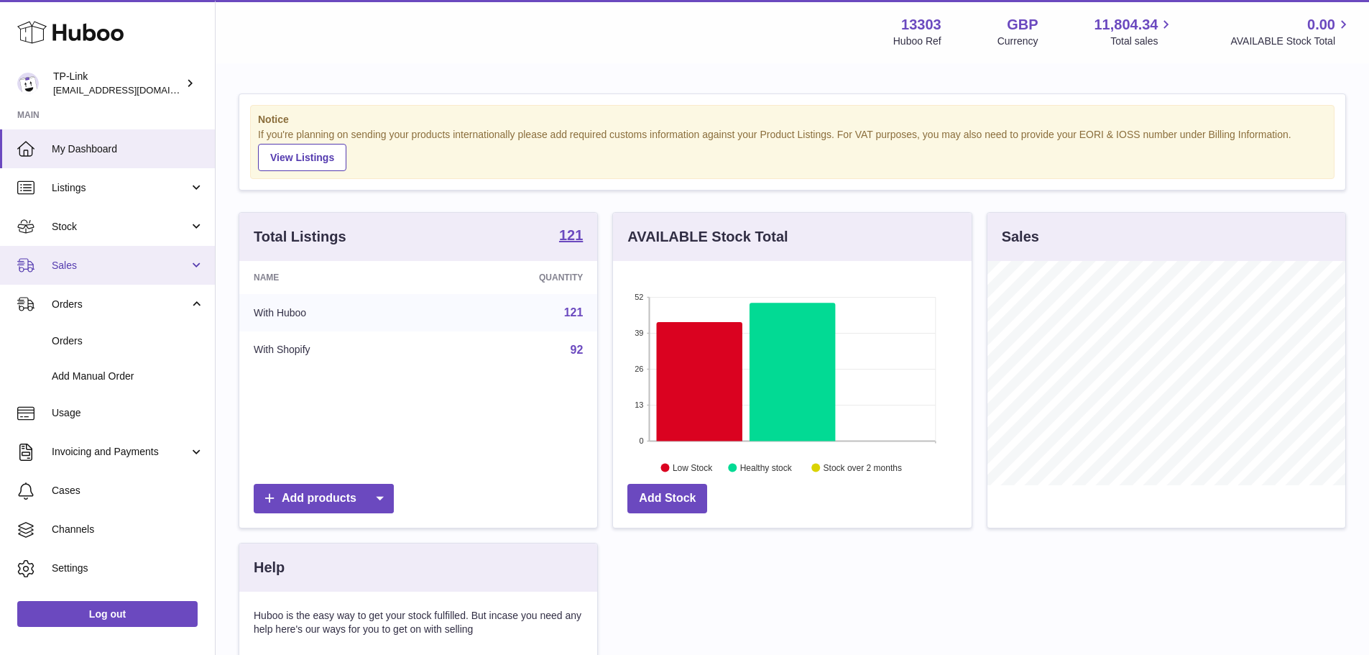 This screenshot has height=655, width=1369. I want to click on a: View Listings, so click(302, 157).